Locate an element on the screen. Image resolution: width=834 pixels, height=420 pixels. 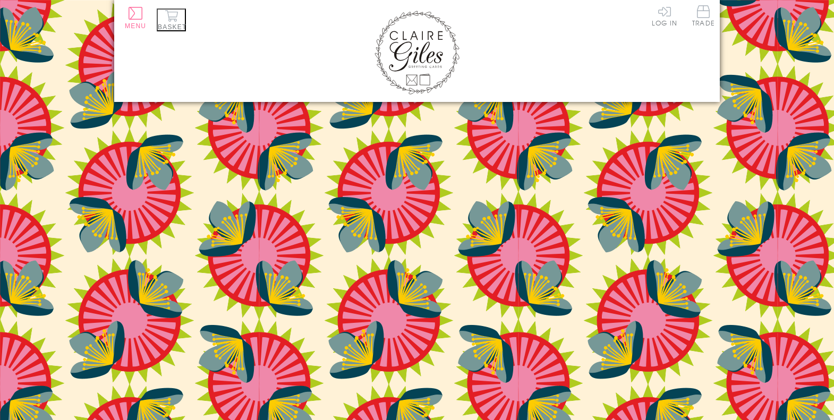
span: Trade is located at coordinates (703, 15).